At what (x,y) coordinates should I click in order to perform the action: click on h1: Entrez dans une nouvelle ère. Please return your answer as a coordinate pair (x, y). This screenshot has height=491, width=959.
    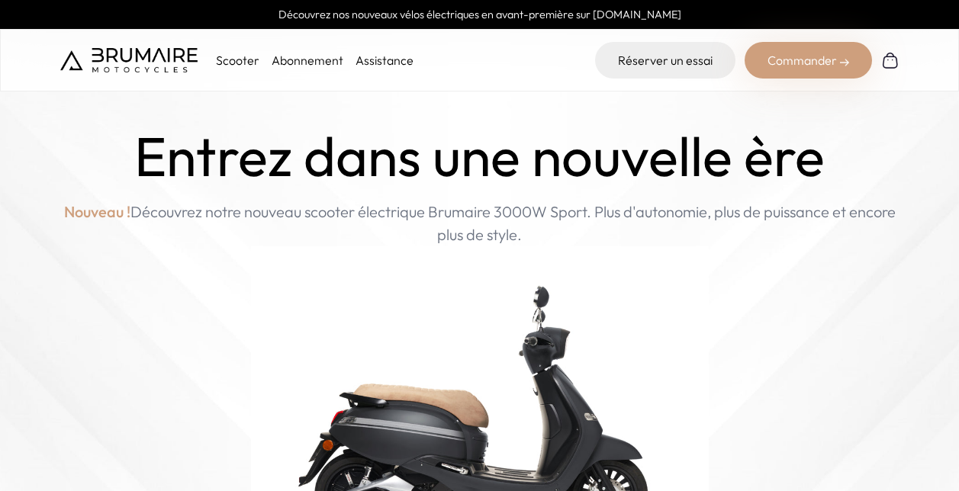
    Looking at the image, I should click on (479, 156).